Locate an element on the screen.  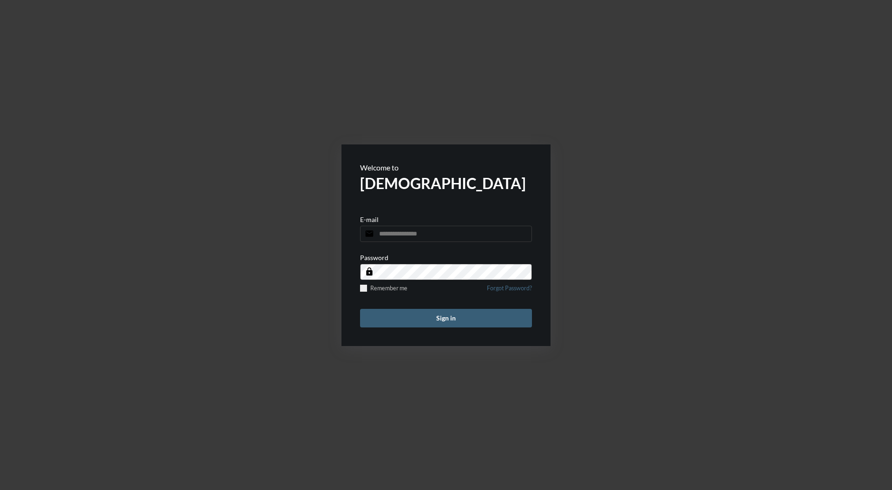
p: E-mail is located at coordinates (369, 219).